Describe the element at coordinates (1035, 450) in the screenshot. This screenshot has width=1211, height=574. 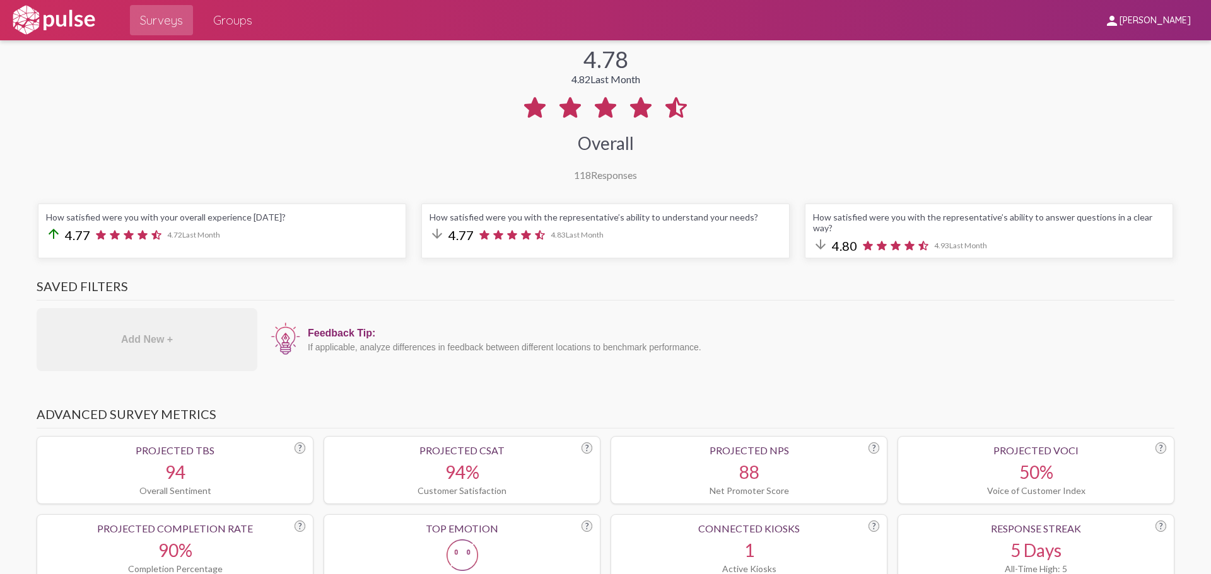
I see `div: Projected VoCI` at that location.